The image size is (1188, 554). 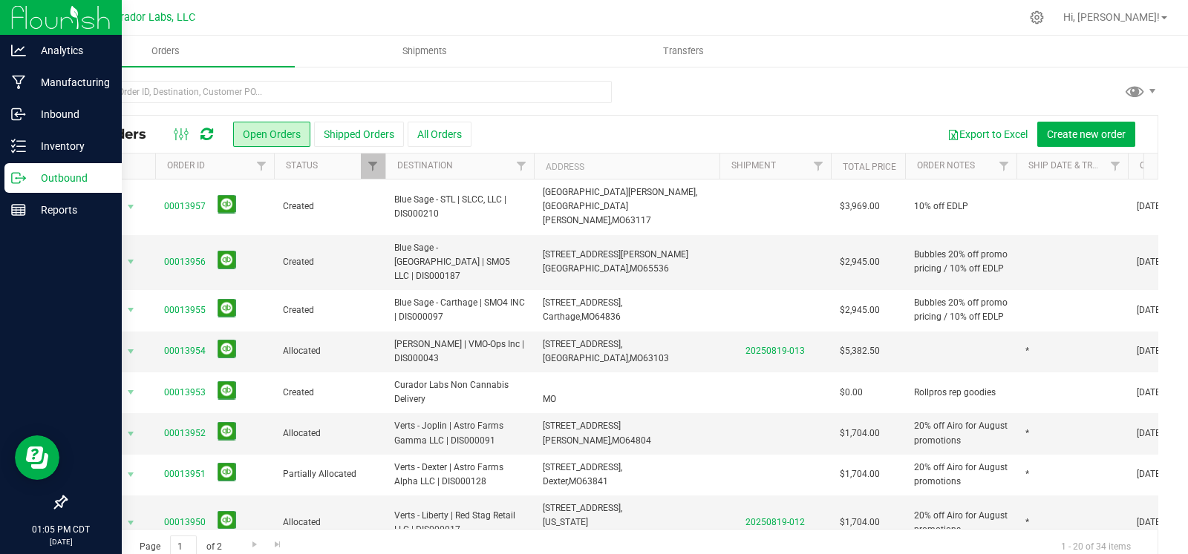 I want to click on span: 20% off Airo for August promotions, so click(x=960, y=475).